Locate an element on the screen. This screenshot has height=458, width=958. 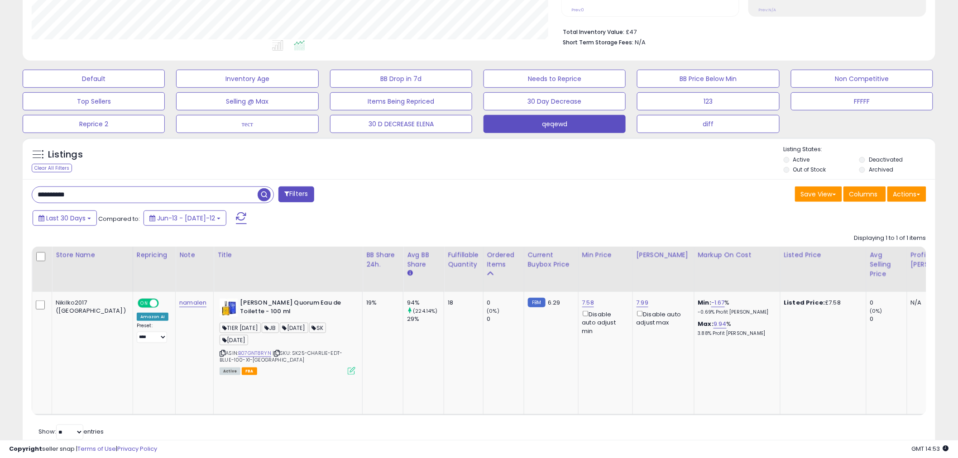
button: Needs to Reprice is located at coordinates (554, 79).